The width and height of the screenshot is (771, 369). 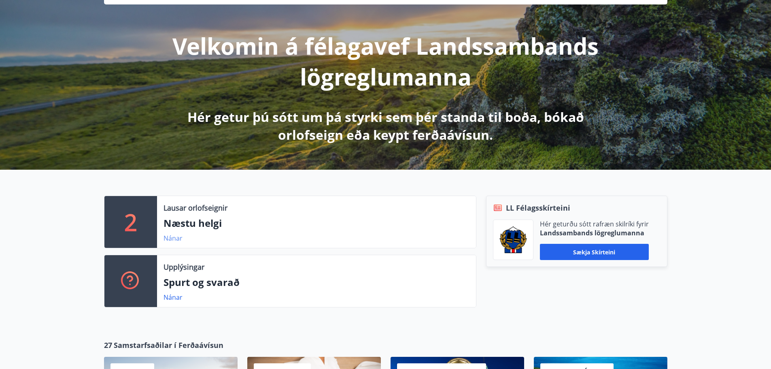 I want to click on p: Hér geturðu sótt rafræn skilríki fyrir, so click(x=594, y=224).